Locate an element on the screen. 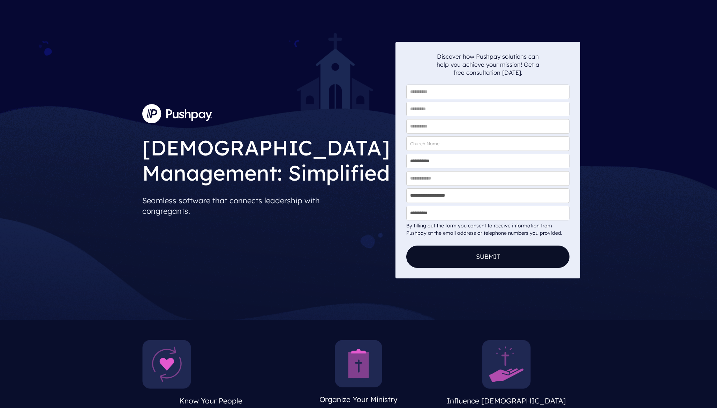 The image size is (717, 408). button: Submit is located at coordinates (488, 256).